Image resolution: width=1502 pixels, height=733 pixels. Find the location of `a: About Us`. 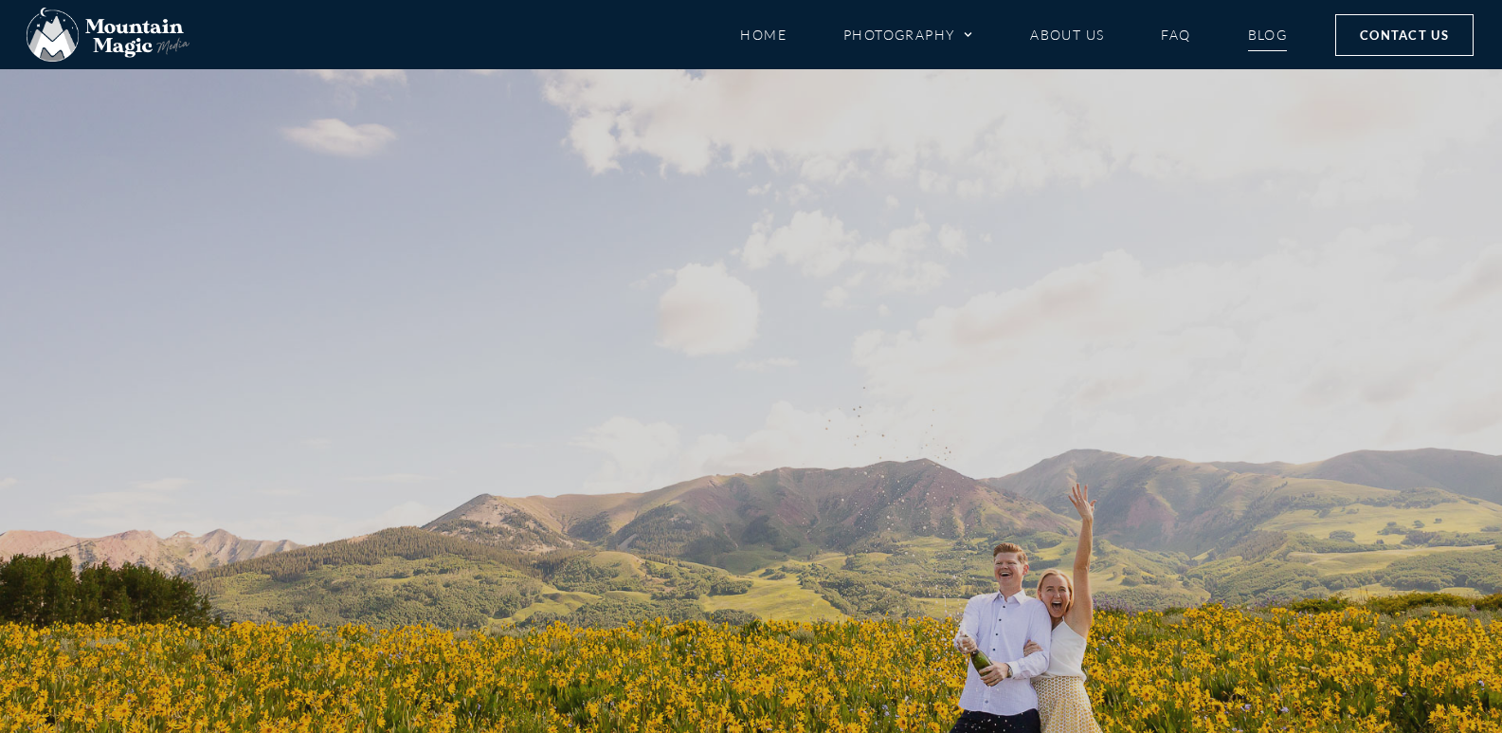

a: About Us is located at coordinates (1067, 34).